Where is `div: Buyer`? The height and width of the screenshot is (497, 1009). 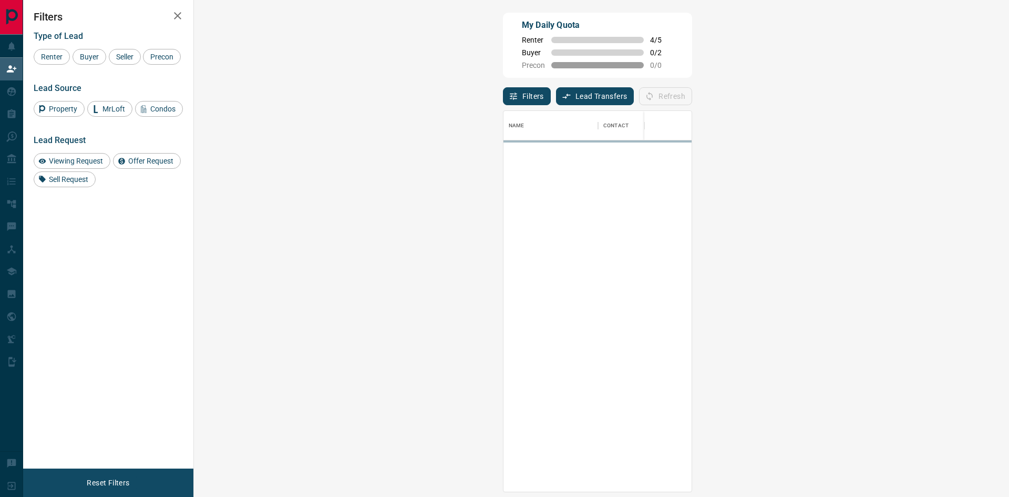
div: Buyer is located at coordinates (89, 57).